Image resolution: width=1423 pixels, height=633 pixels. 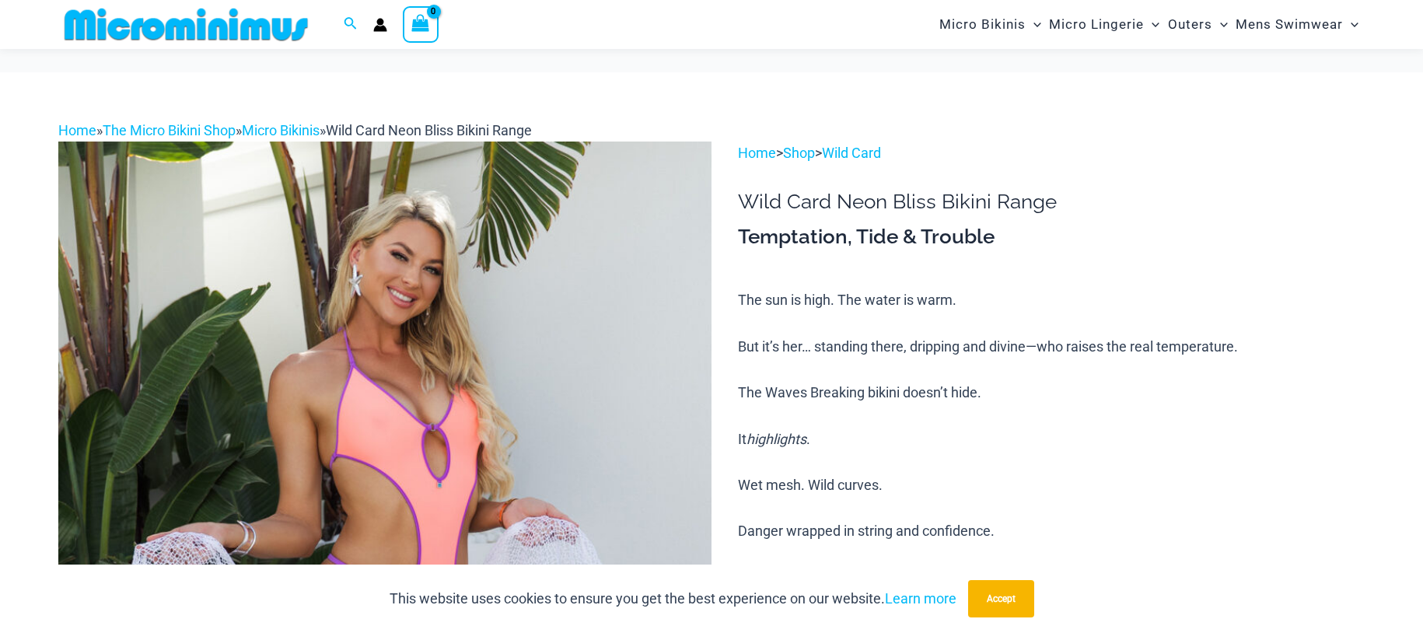 What do you see at coordinates (351, 24) in the screenshot?
I see `a: Search icon link` at bounding box center [351, 24].